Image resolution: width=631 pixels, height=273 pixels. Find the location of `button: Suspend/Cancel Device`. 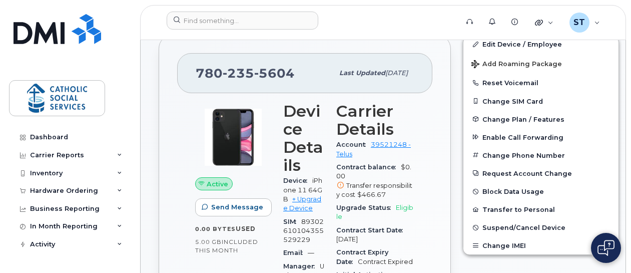

button: Suspend/Cancel Device is located at coordinates (541, 227).